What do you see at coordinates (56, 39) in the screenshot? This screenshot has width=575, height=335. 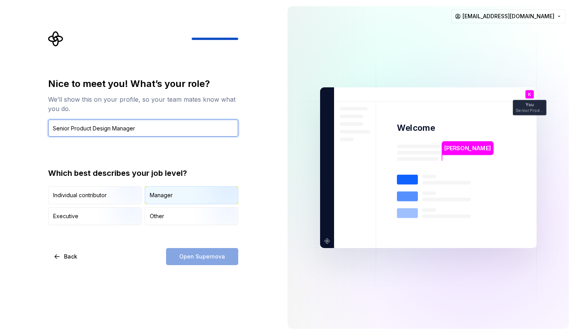 I see `svg: Supernova Logo` at bounding box center [56, 39].